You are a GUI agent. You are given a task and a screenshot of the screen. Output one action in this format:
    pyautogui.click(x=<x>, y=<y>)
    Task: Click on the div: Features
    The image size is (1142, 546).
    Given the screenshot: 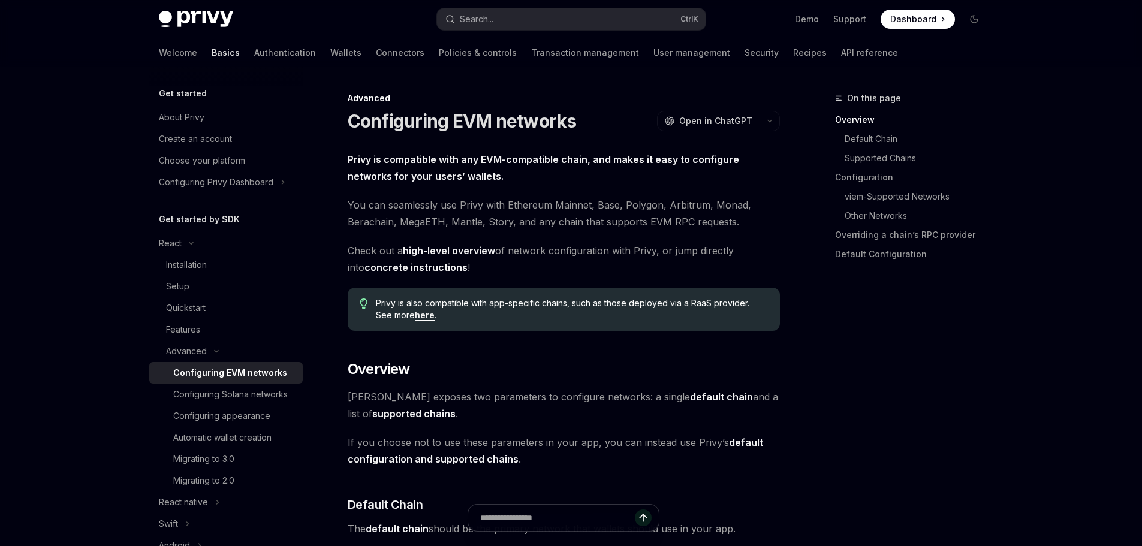 What is the action you would take?
    pyautogui.click(x=183, y=330)
    